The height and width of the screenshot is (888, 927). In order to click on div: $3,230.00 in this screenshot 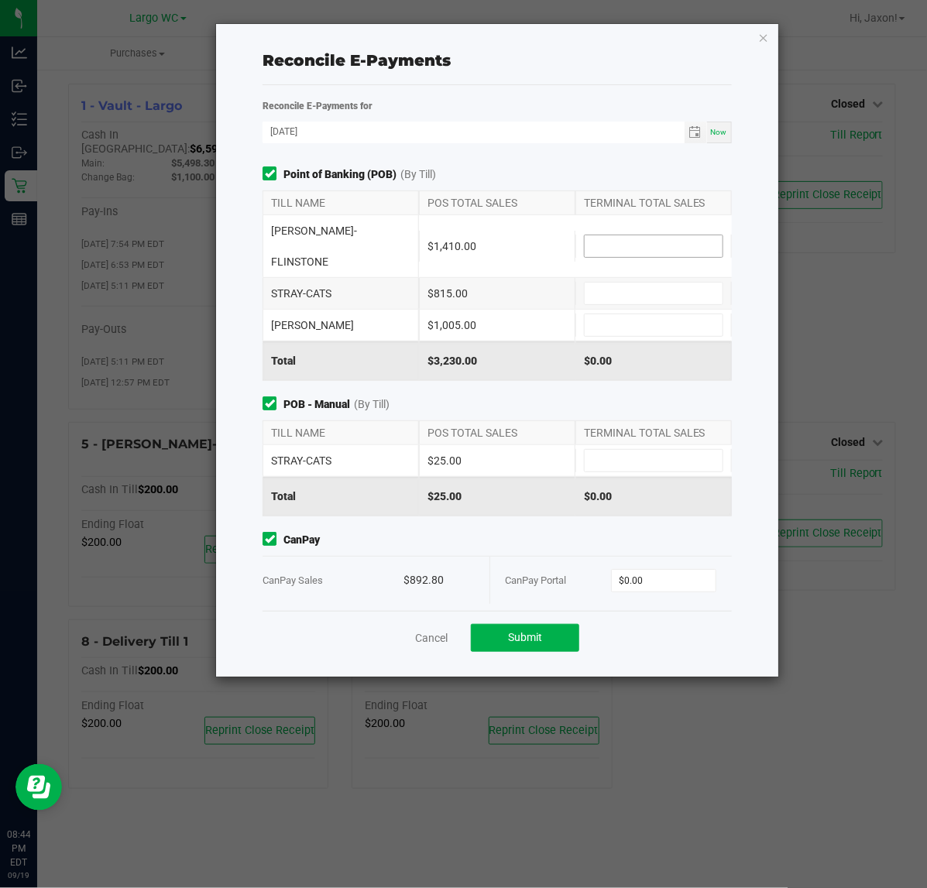, I will do `click(497, 361)`.